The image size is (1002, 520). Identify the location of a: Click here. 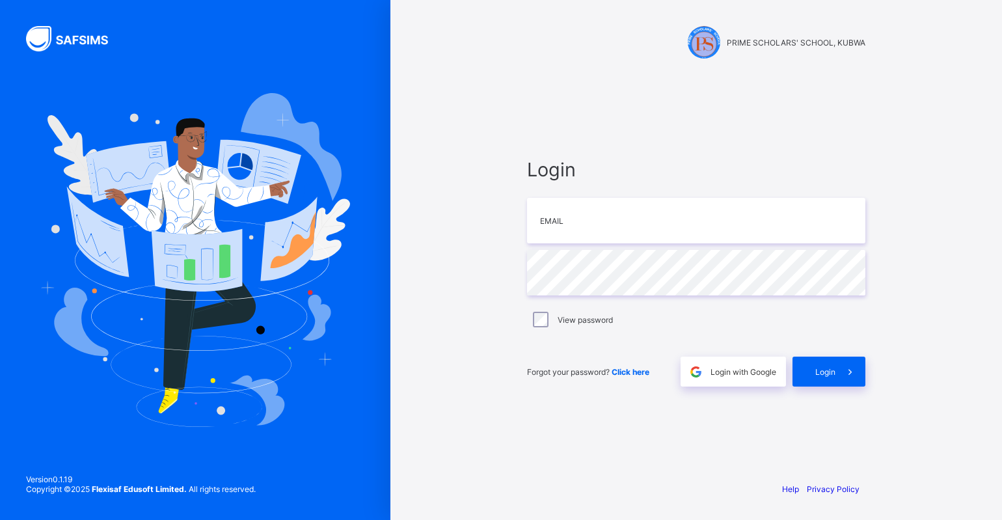
(630, 371).